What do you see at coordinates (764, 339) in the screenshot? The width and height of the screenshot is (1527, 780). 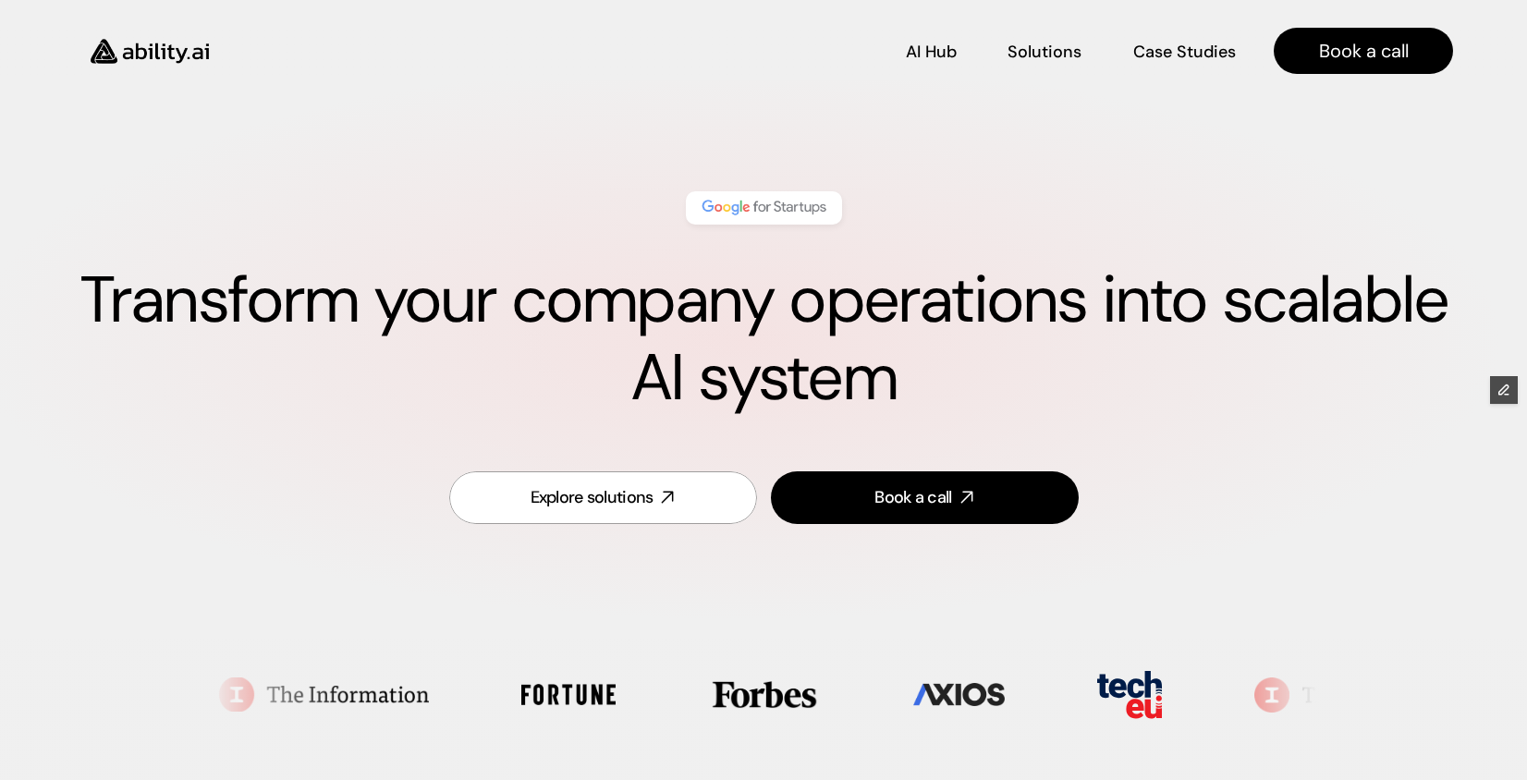 I see `h1: Transform your company operations into scalable AI system` at bounding box center [764, 339].